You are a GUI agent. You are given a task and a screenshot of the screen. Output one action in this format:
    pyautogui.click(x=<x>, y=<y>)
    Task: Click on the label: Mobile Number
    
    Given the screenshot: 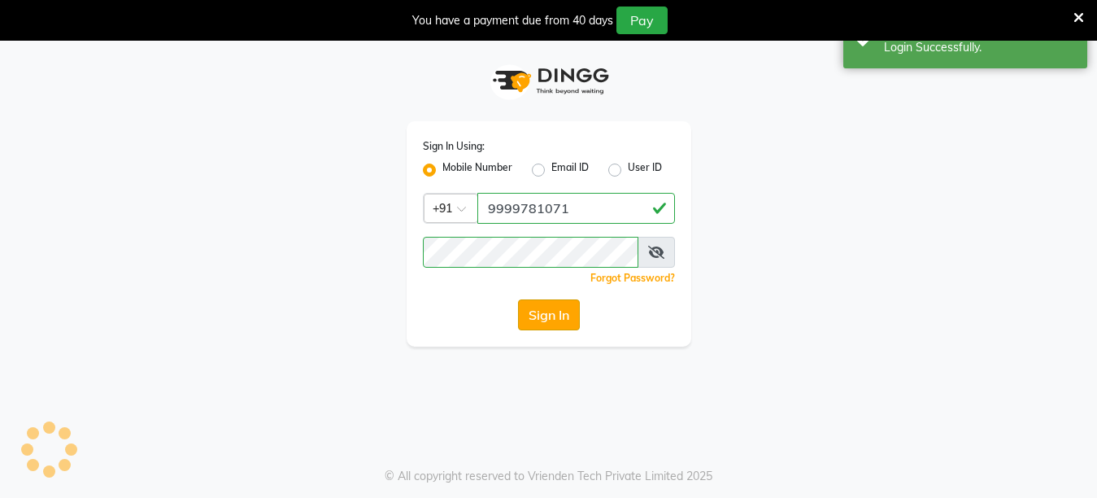 What is the action you would take?
    pyautogui.click(x=477, y=170)
    